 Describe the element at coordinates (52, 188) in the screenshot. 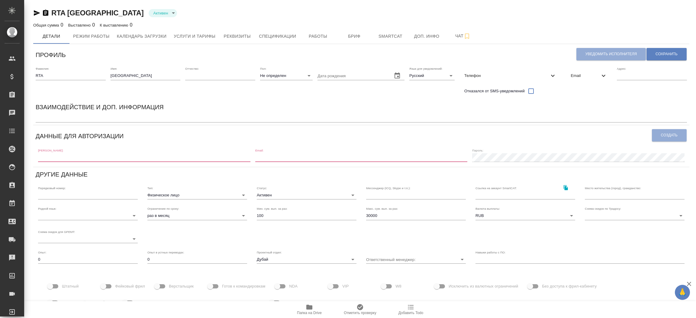

I see `label: Порядковый номер:` at that location.